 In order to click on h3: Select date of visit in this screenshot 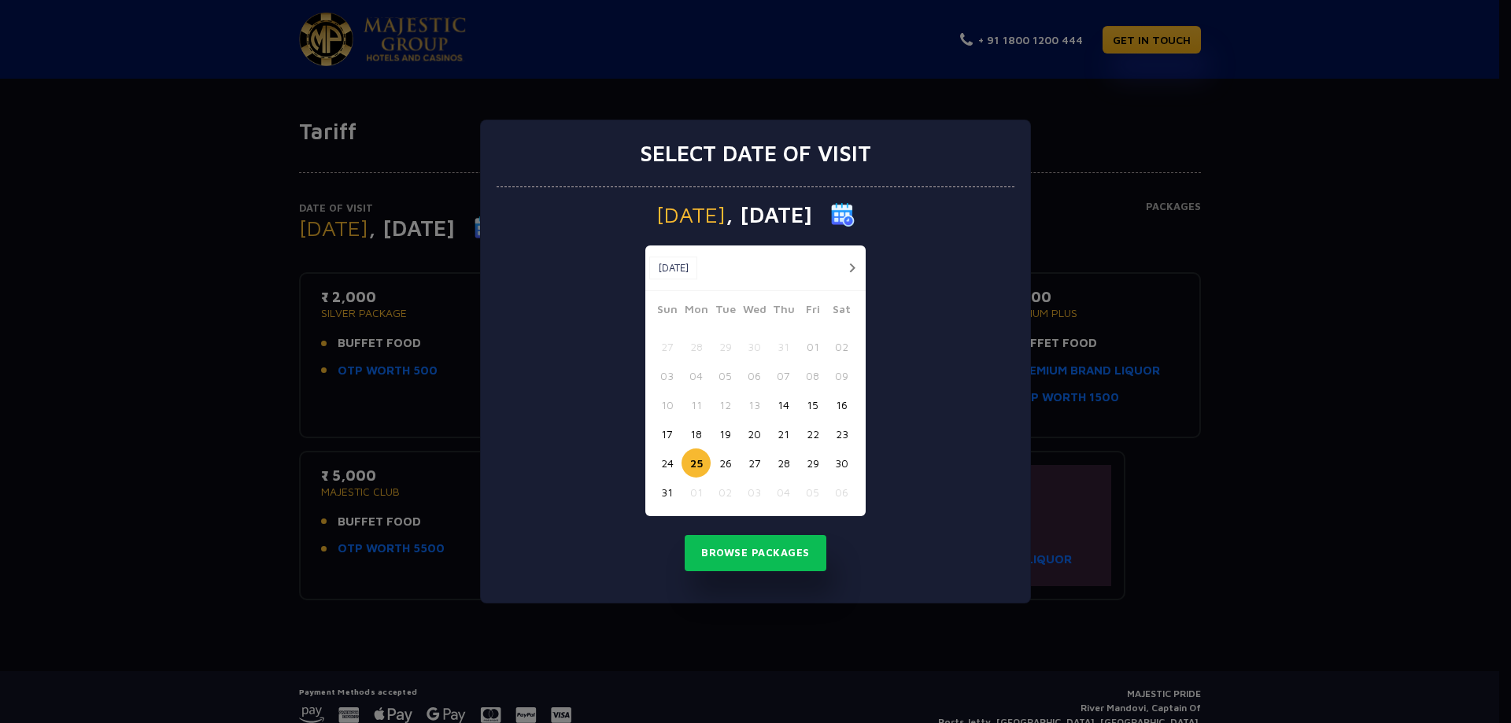, I will do `click(756, 153)`.